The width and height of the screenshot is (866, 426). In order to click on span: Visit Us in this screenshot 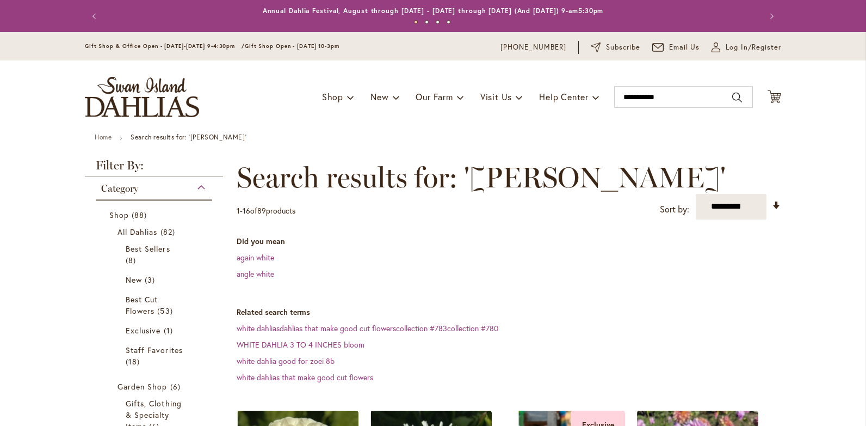, I will do `click(496, 96)`.